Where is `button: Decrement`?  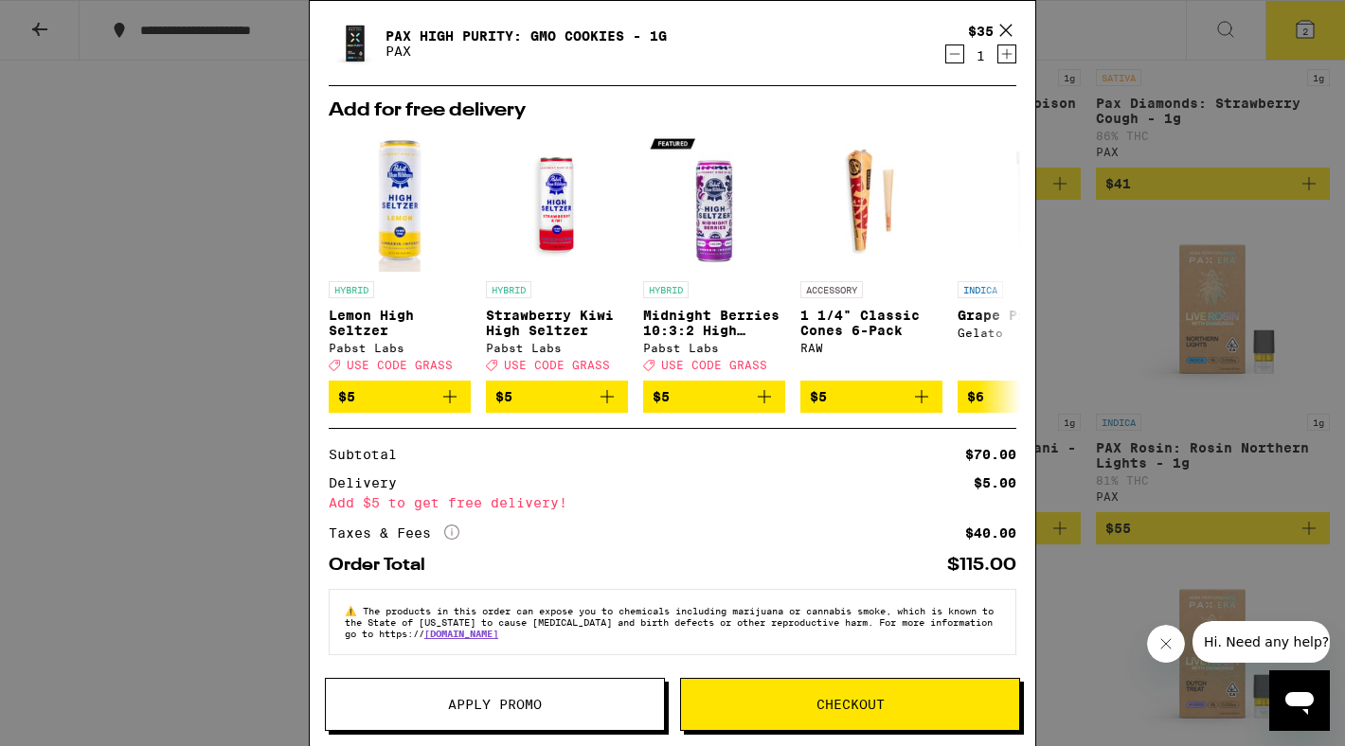 button: Decrement is located at coordinates (955, 54).